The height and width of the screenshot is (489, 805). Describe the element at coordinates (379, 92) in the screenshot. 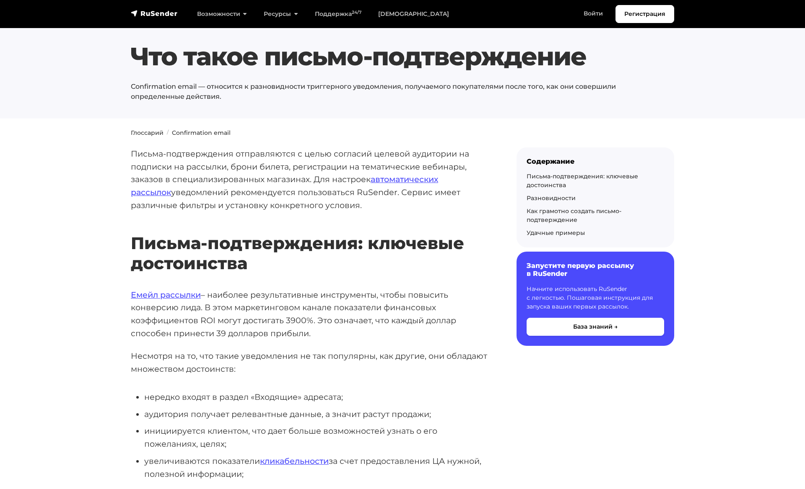

I see `p: Confirmation email — относится к разновидности триггерного уведомления, получаемого покупателями ...` at that location.